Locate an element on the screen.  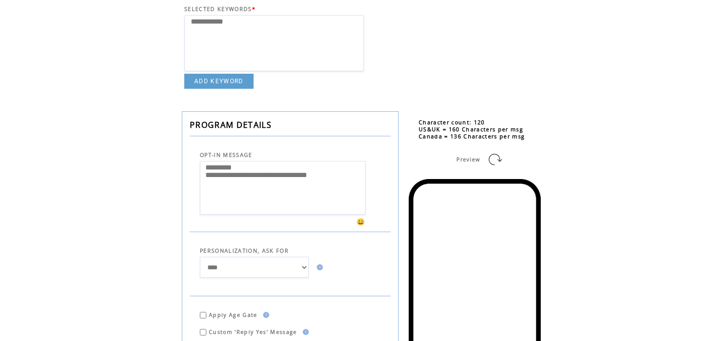
span: Custom 'Reply Yes' Message is located at coordinates (253, 332).